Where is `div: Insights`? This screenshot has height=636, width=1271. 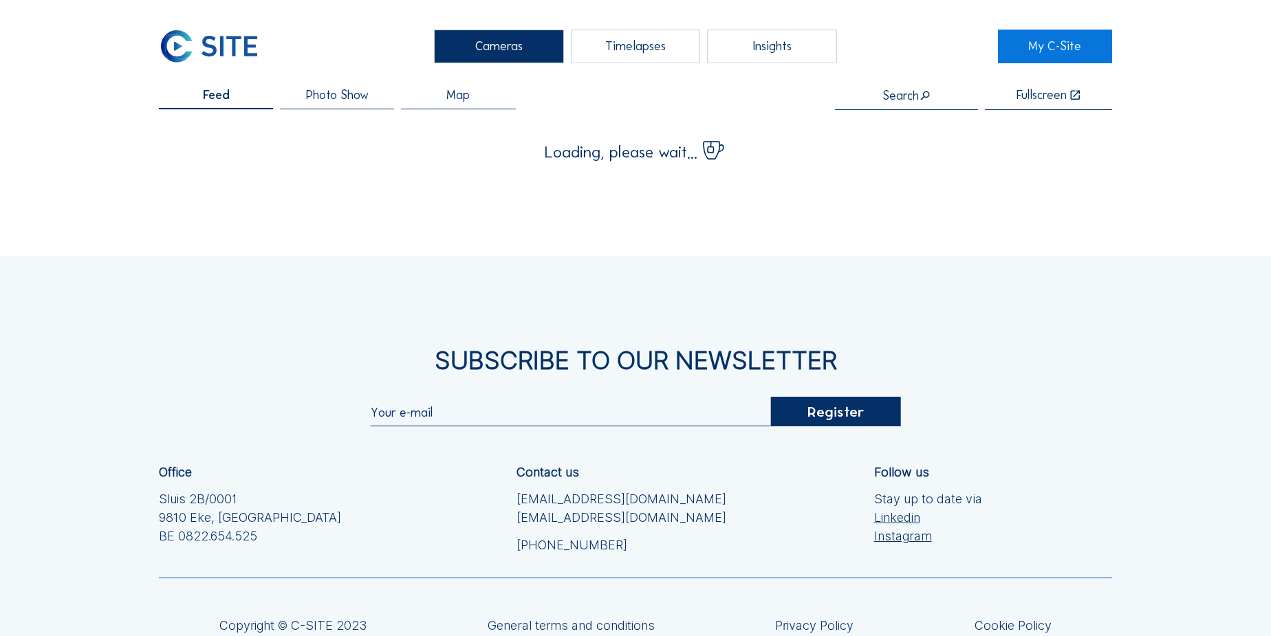 div: Insights is located at coordinates (772, 46).